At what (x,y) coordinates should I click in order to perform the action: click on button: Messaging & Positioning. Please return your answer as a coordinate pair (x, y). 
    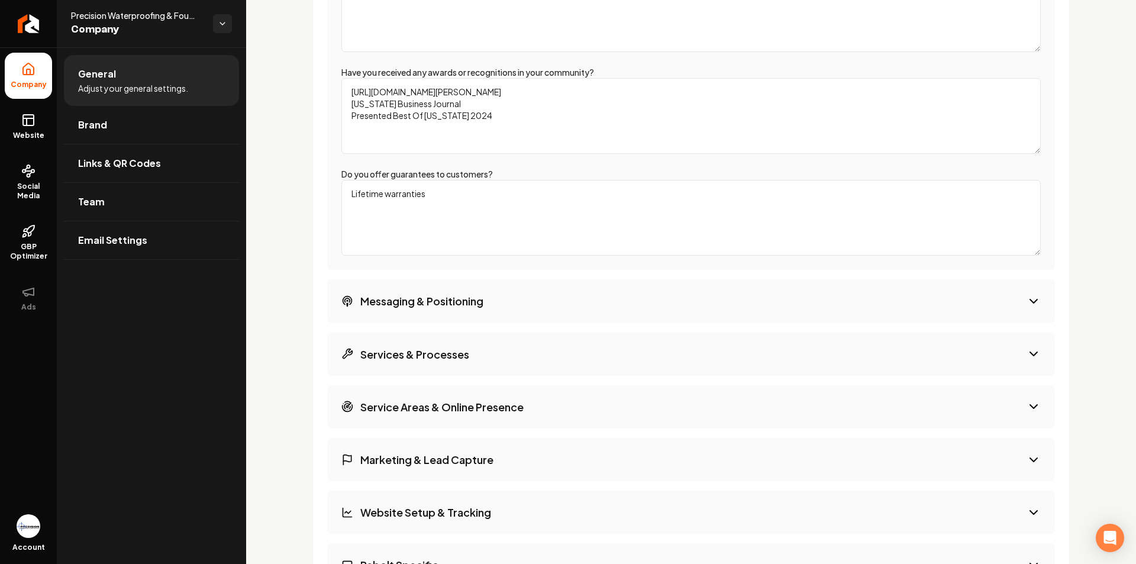
    Looking at the image, I should click on (691, 300).